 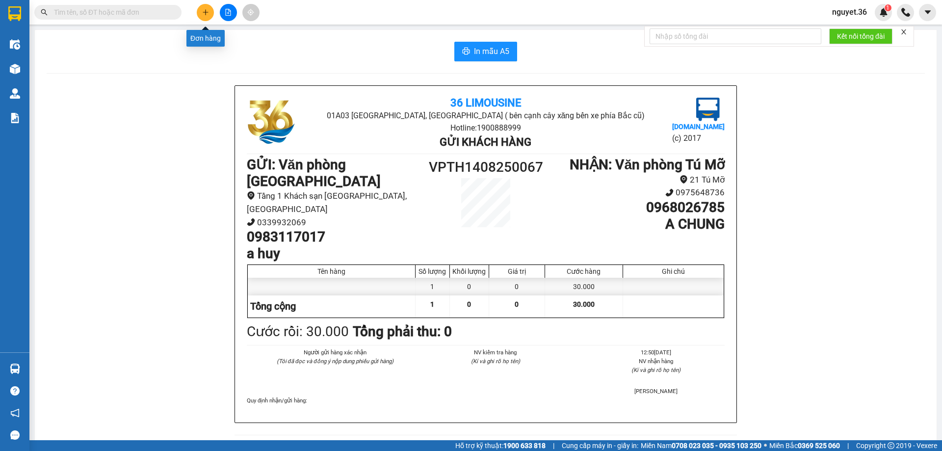 What do you see at coordinates (884, 12) in the screenshot?
I see `img: icon-new-feature` at bounding box center [884, 12].